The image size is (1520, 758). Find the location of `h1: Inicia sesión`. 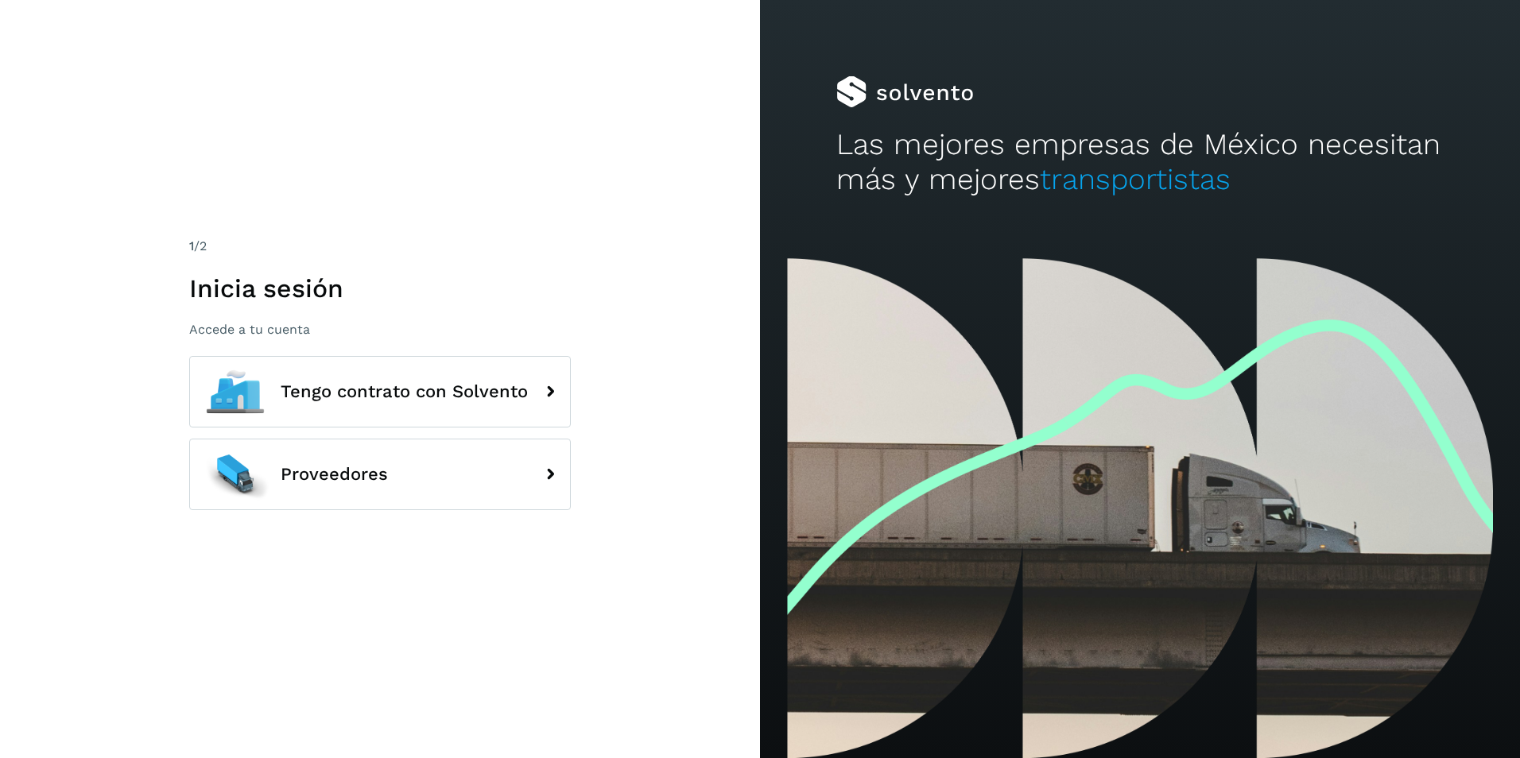

h1: Inicia sesión is located at coordinates (380, 288).